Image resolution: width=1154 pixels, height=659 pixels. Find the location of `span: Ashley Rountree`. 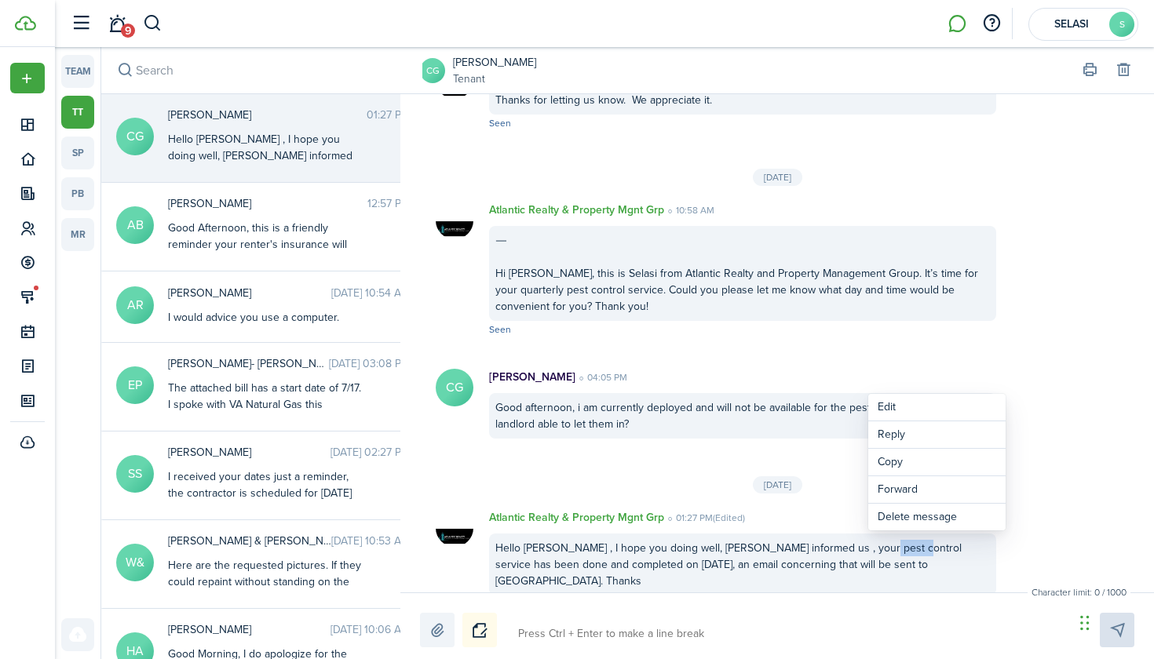

span: Ashley Rountree is located at coordinates (250, 293).